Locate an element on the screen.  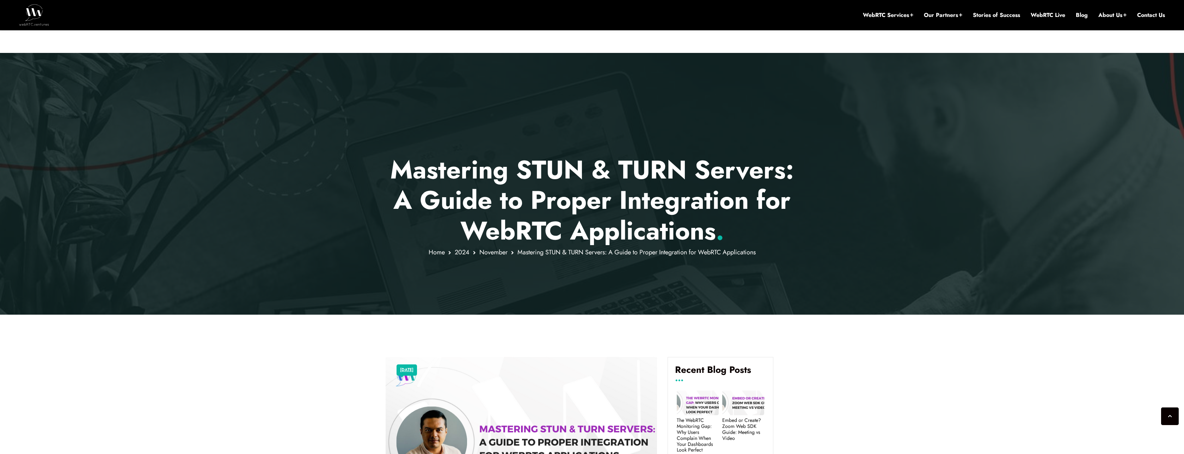
a: Our Partners is located at coordinates (943, 15).